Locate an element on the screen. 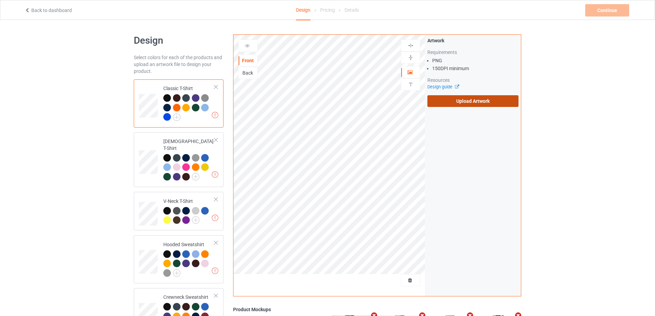 This screenshot has width=655, height=316. div: Details is located at coordinates (352, 10).